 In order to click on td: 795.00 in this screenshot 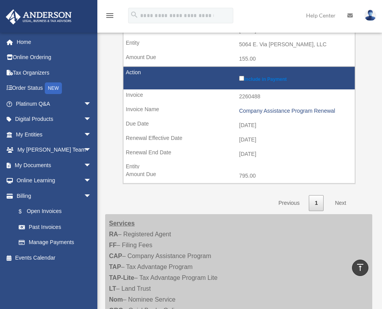, I will do `click(239, 176)`.